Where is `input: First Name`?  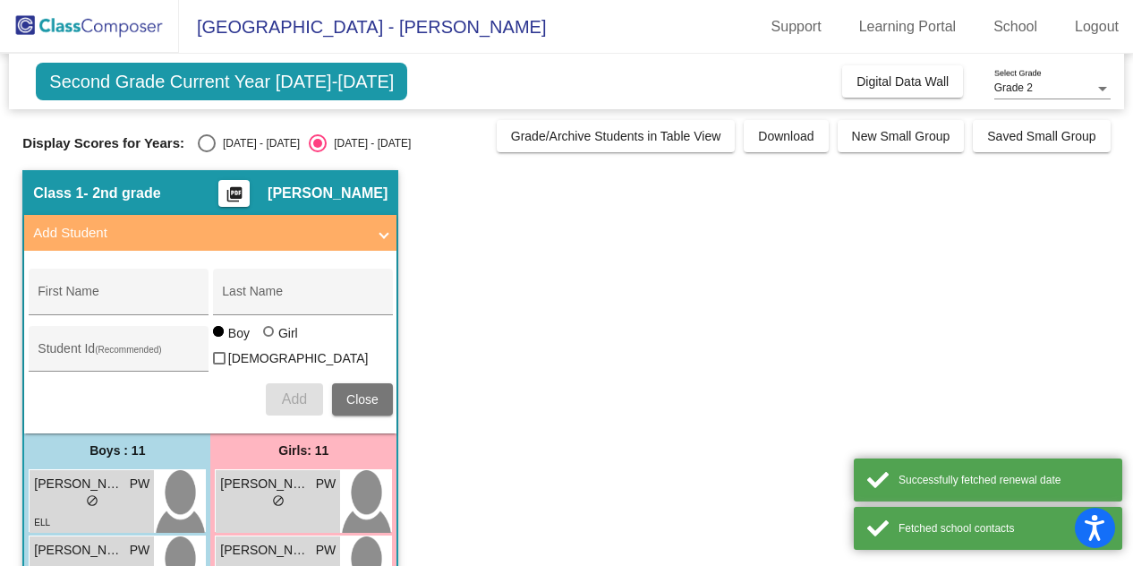 input: First Name is located at coordinates (118, 298).